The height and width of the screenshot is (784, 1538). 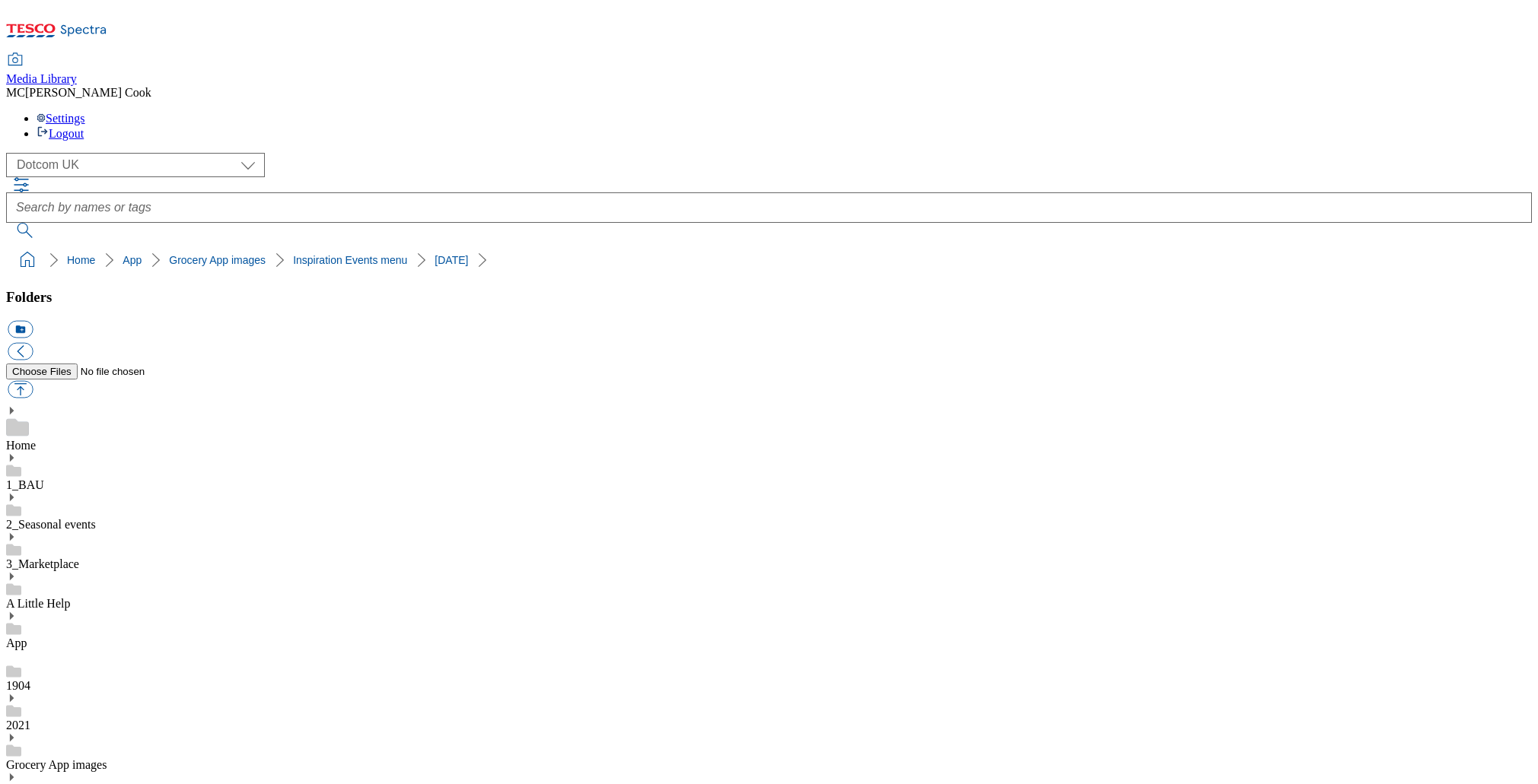 I want to click on a: 3_Marketplace, so click(x=43, y=563).